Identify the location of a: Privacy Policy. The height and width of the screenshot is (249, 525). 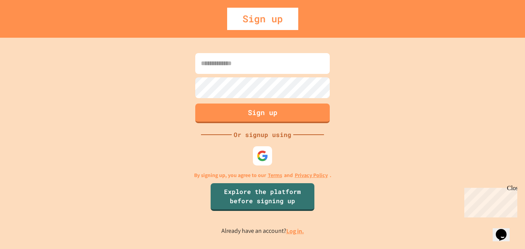
(311, 175).